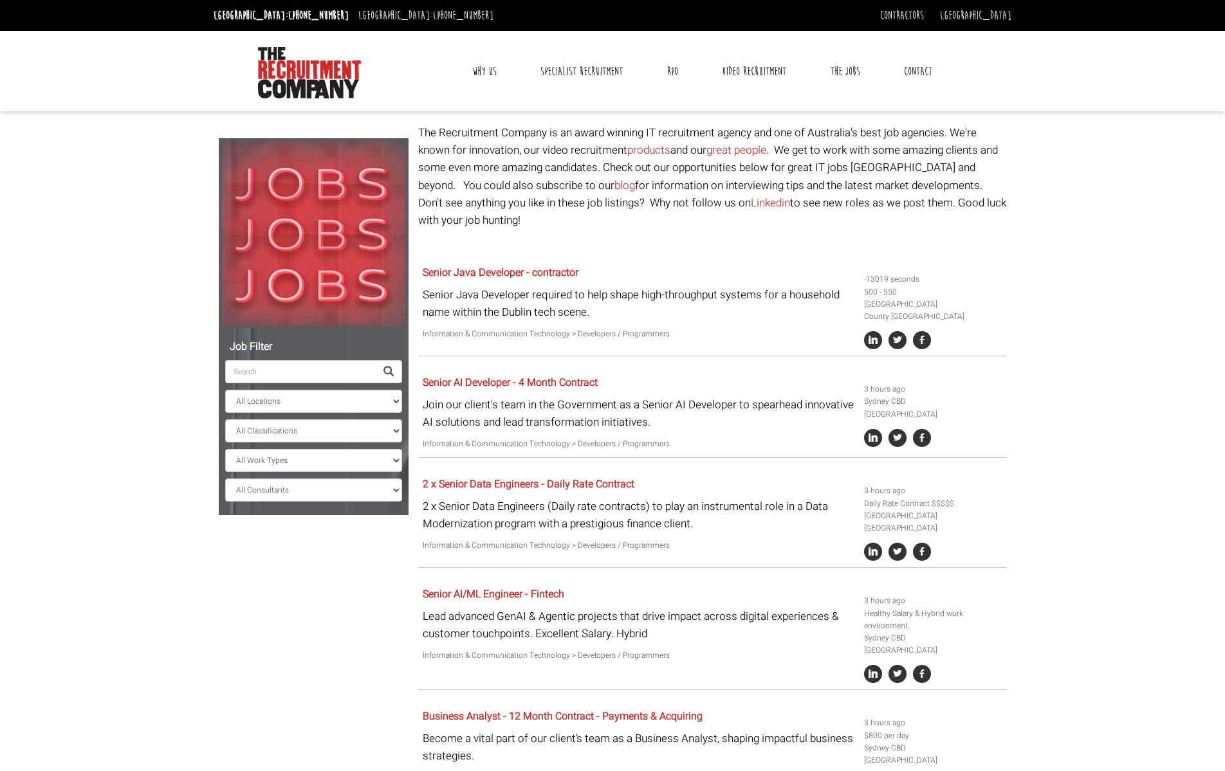 Image resolution: width=1225 pixels, height=771 pixels. Describe the element at coordinates (672, 71) in the screenshot. I see `a: RPO` at that location.